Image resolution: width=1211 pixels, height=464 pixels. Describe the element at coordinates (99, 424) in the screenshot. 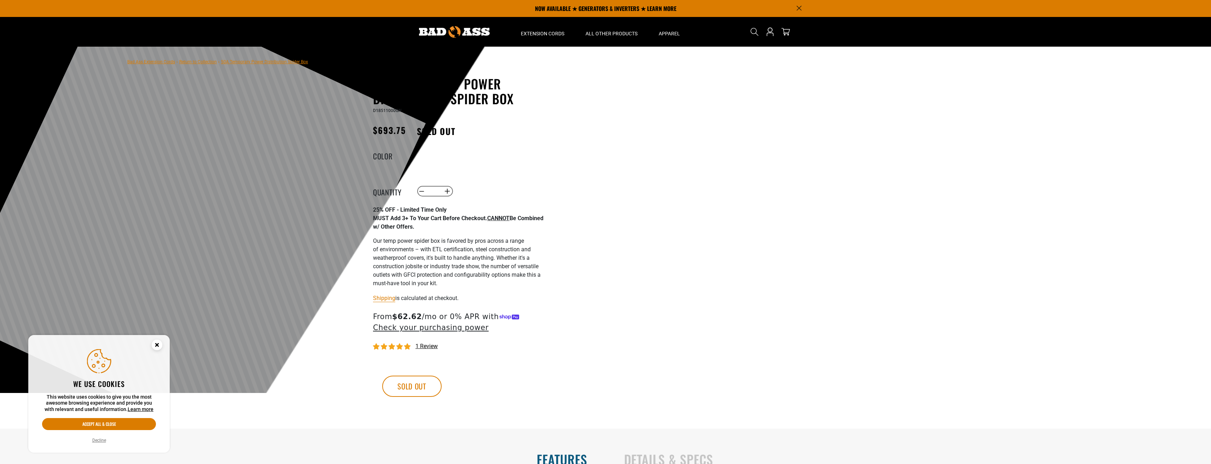

I see `button: Accept all & close` at that location.